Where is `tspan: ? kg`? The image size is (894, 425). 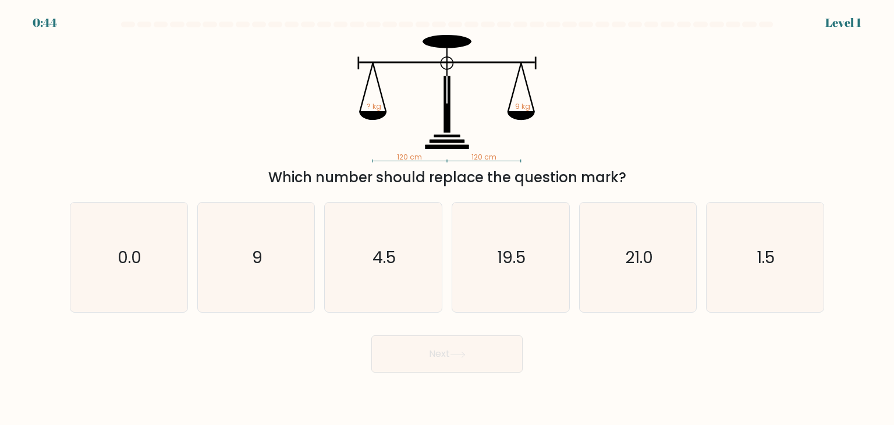
tspan: ? kg is located at coordinates (374, 106).